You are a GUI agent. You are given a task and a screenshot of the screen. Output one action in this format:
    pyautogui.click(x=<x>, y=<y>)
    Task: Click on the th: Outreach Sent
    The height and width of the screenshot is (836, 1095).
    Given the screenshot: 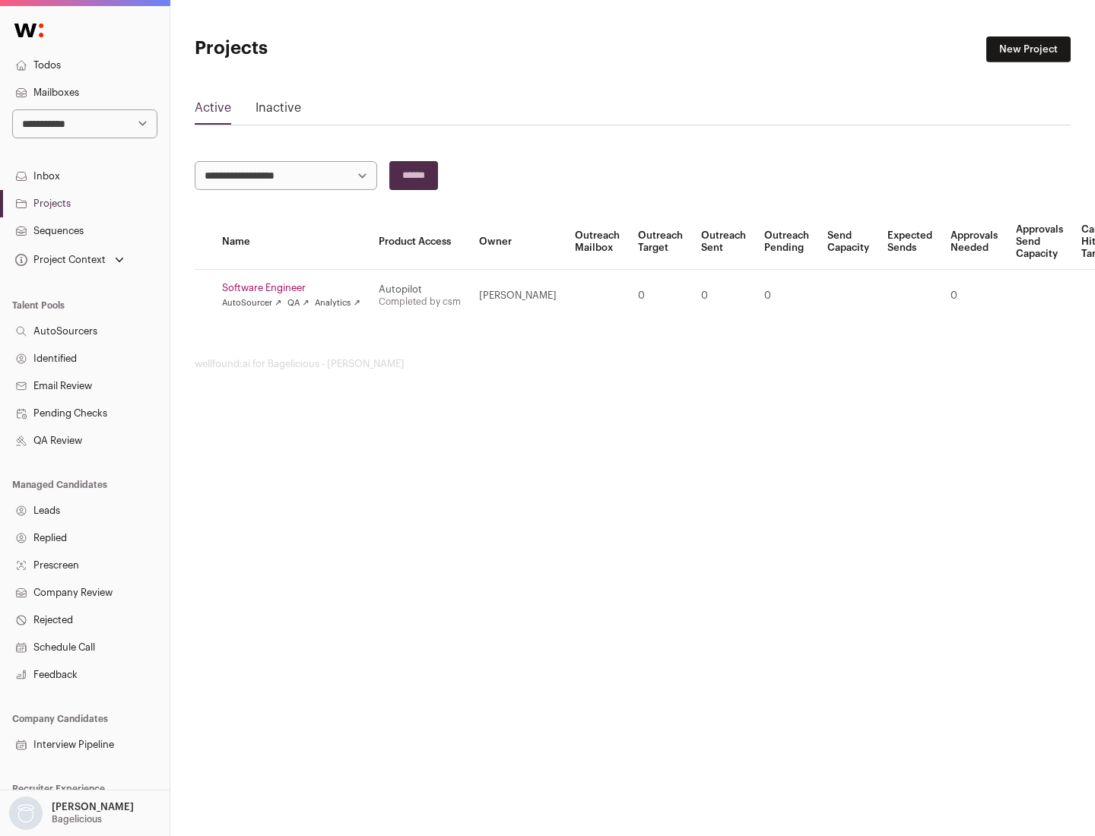 What is the action you would take?
    pyautogui.click(x=723, y=242)
    